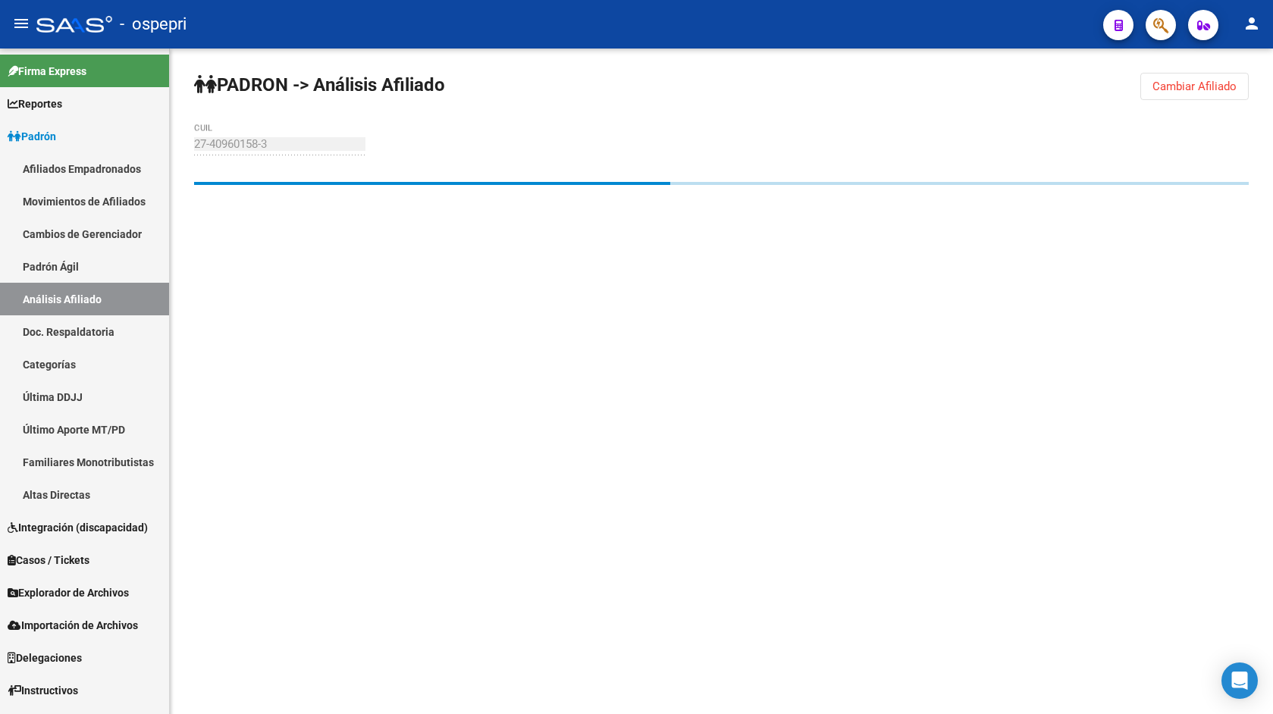  What do you see at coordinates (42, 690) in the screenshot?
I see `span: Instructivos` at bounding box center [42, 690].